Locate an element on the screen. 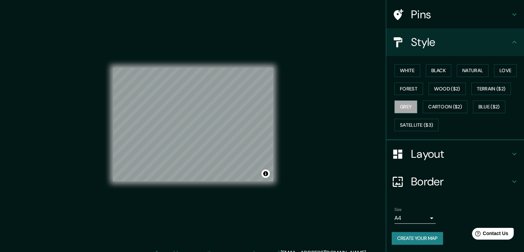 Image resolution: width=524 pixels, height=252 pixels. button: White is located at coordinates (407, 70).